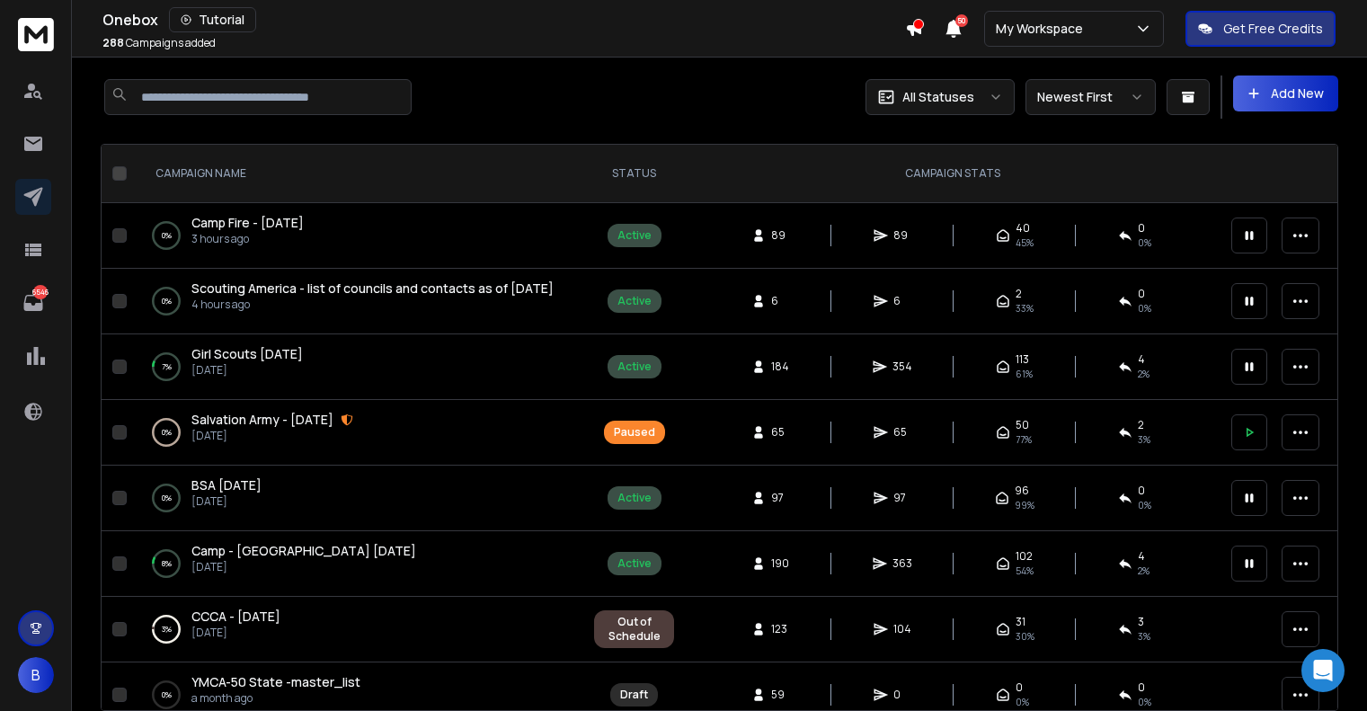 The height and width of the screenshot is (711, 1367). Describe the element at coordinates (36, 675) in the screenshot. I see `span: B` at that location.